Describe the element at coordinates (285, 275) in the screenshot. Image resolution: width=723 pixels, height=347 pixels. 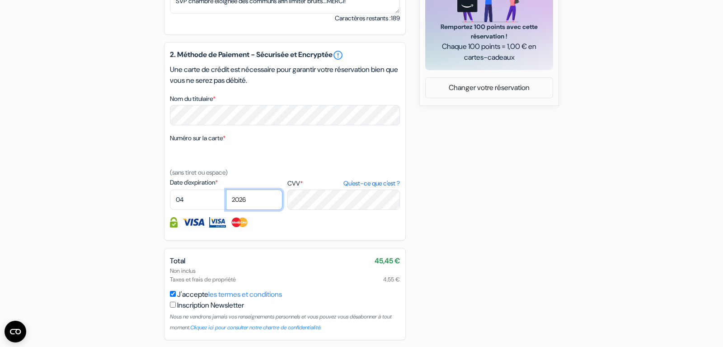
I see `div: Non inclus Taxes et frais de propriété` at that location.